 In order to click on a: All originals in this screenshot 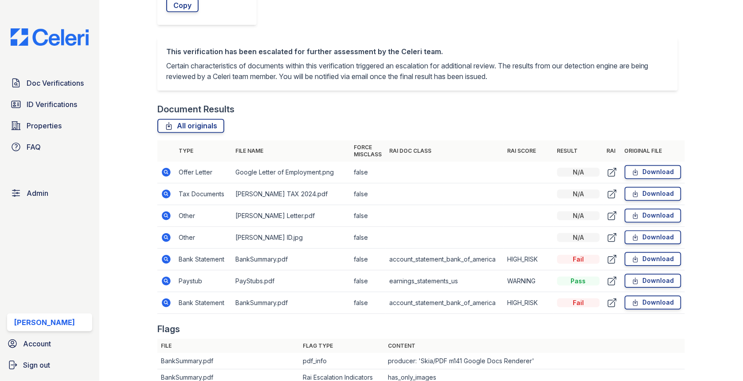, I will do `click(191, 126)`.